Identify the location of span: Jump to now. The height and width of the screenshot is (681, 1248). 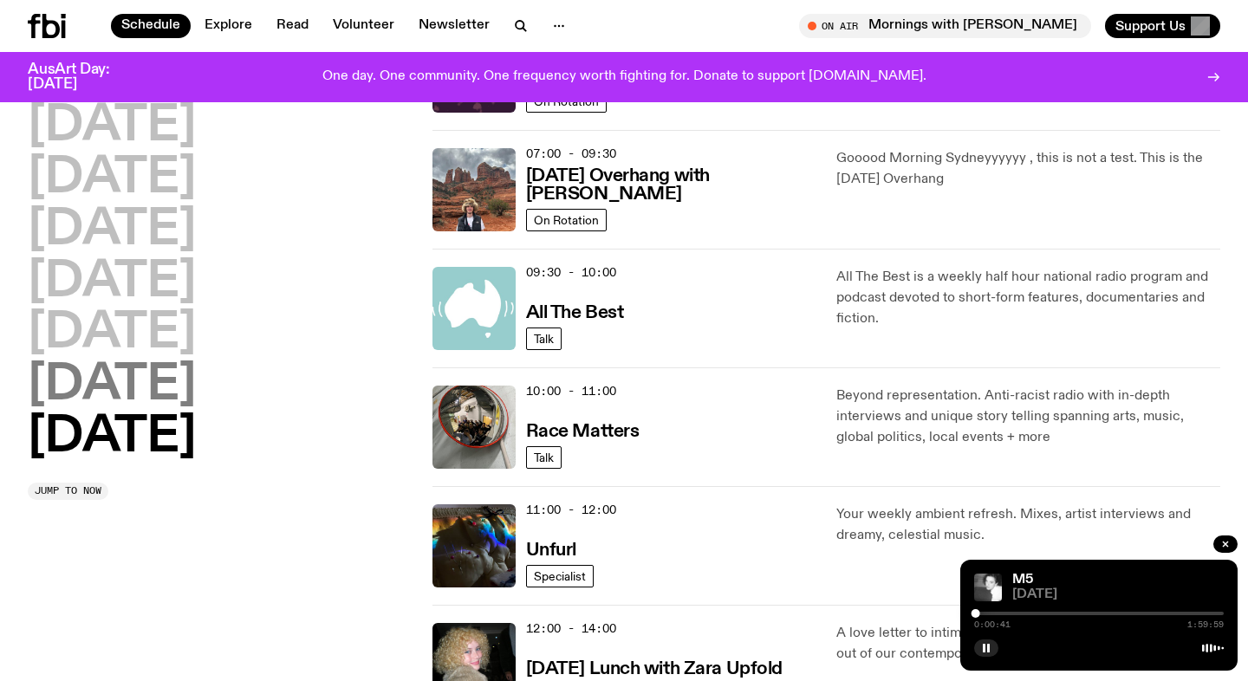
(68, 490).